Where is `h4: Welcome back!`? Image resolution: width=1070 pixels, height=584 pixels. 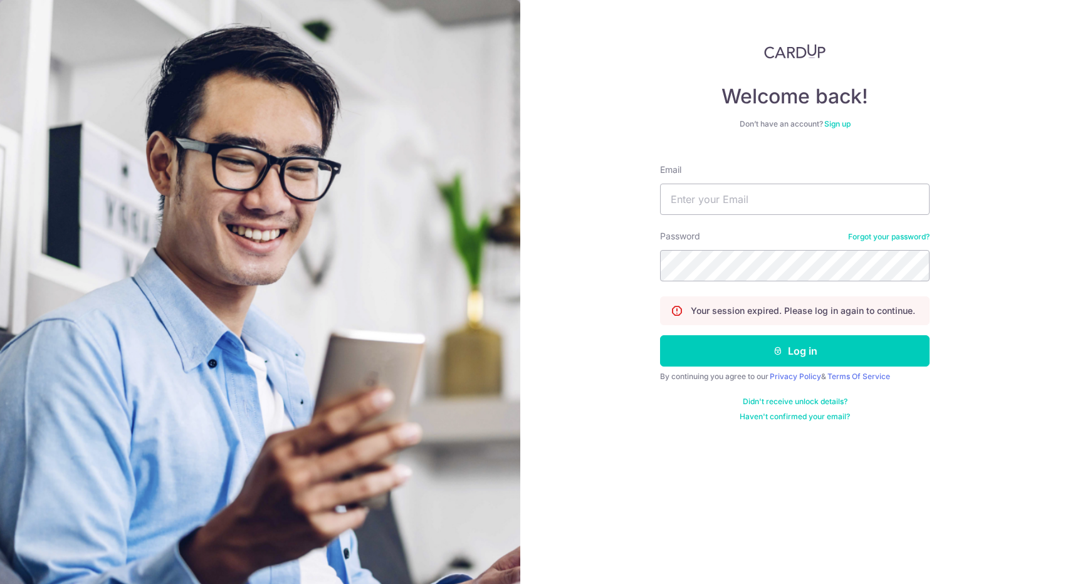 h4: Welcome back! is located at coordinates (795, 97).